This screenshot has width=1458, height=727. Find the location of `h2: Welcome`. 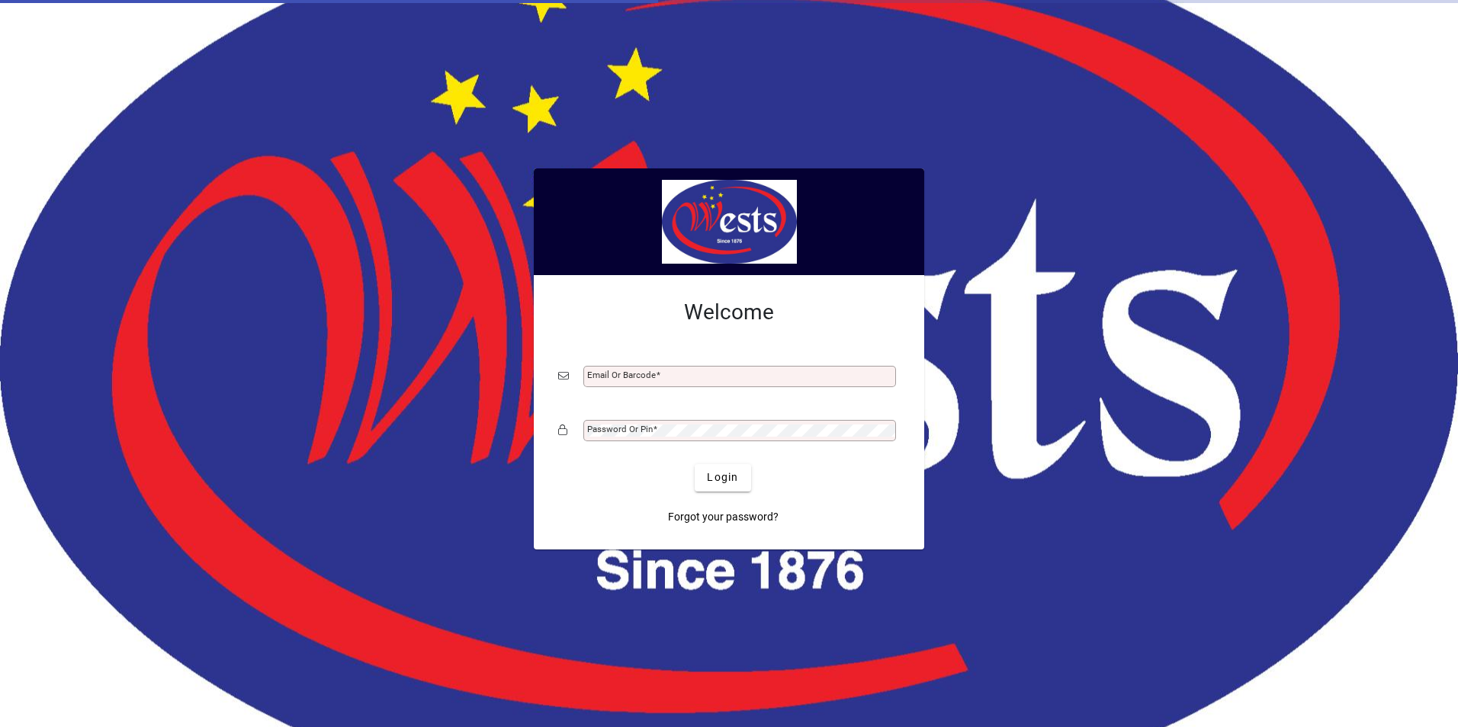

h2: Welcome is located at coordinates (729, 313).